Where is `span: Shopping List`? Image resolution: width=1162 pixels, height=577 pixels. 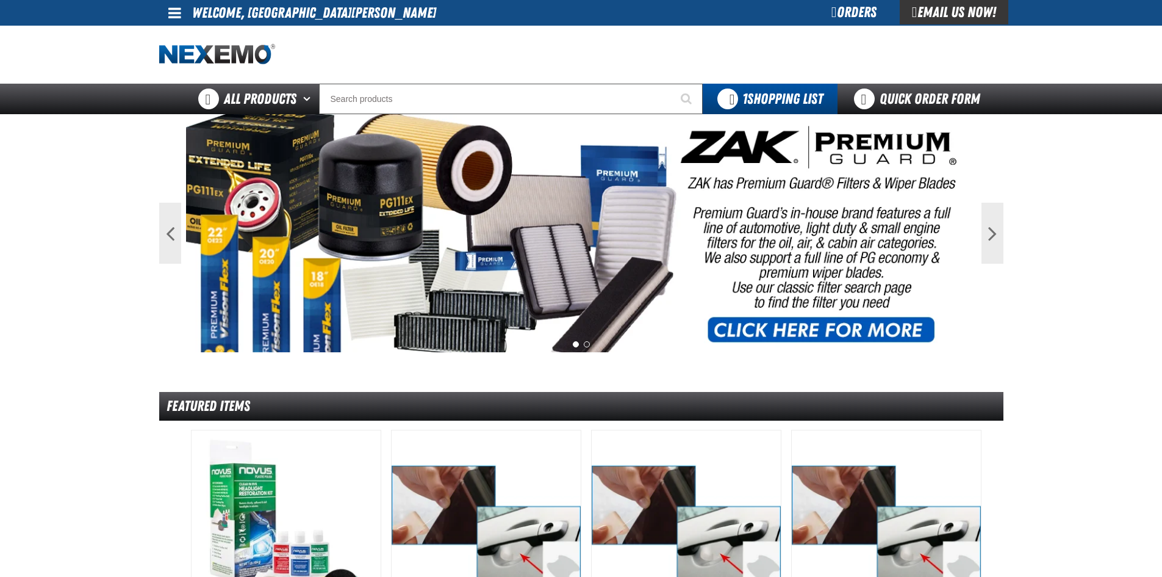
span: Shopping List is located at coordinates (783, 99).